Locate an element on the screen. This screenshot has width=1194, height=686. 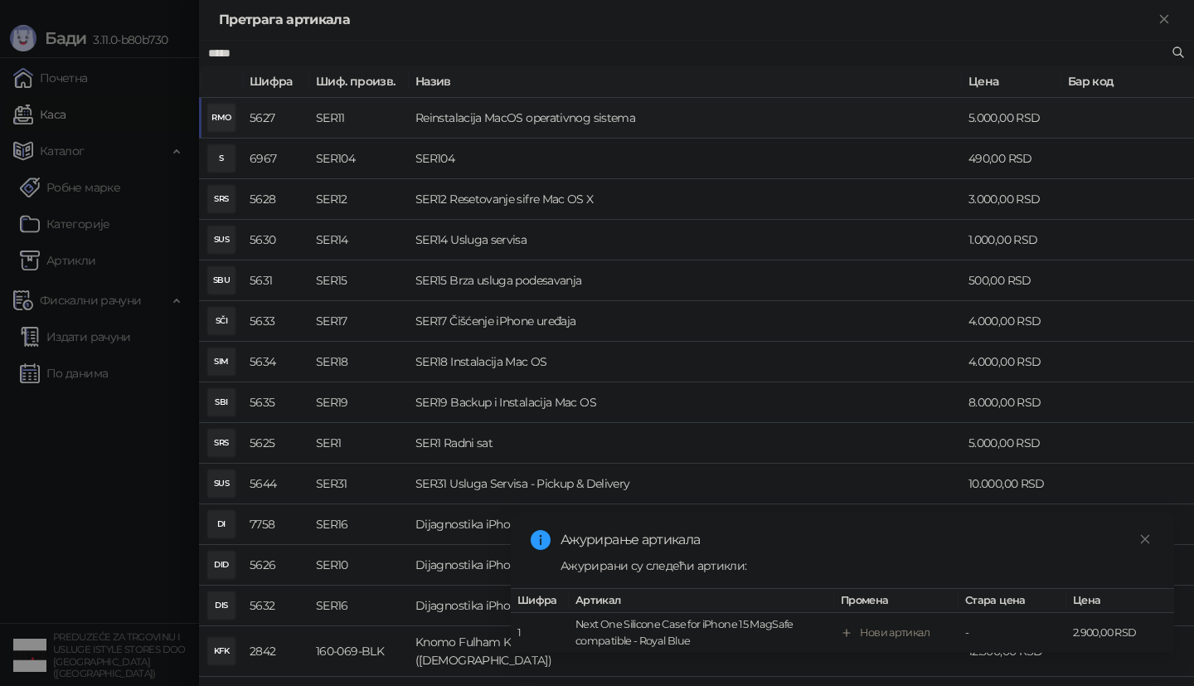
th: Шиф. произв. is located at coordinates (359, 81).